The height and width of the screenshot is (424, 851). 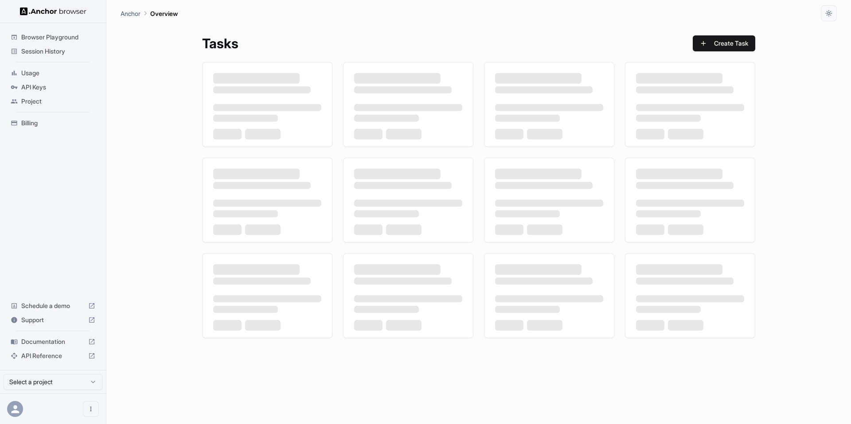 What do you see at coordinates (220, 43) in the screenshot?
I see `h1: Tasks` at bounding box center [220, 43].